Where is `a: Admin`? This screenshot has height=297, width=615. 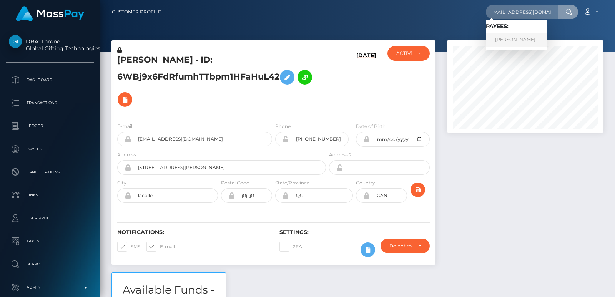 a: Admin is located at coordinates (50, 287).